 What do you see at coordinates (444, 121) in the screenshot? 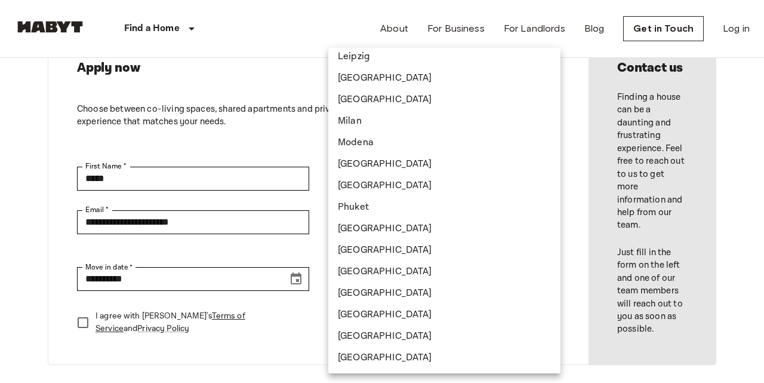
I see `li: Milan` at bounding box center [444, 121].